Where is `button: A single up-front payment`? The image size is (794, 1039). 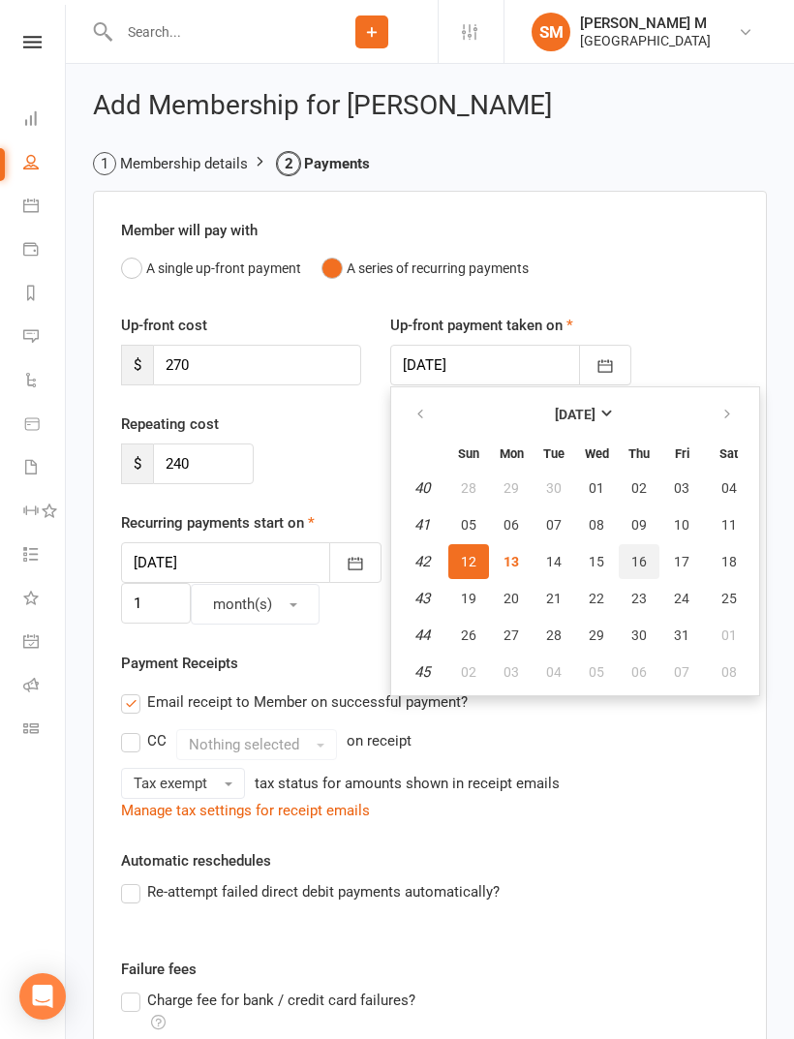
button: A single up-front payment is located at coordinates (211, 268).